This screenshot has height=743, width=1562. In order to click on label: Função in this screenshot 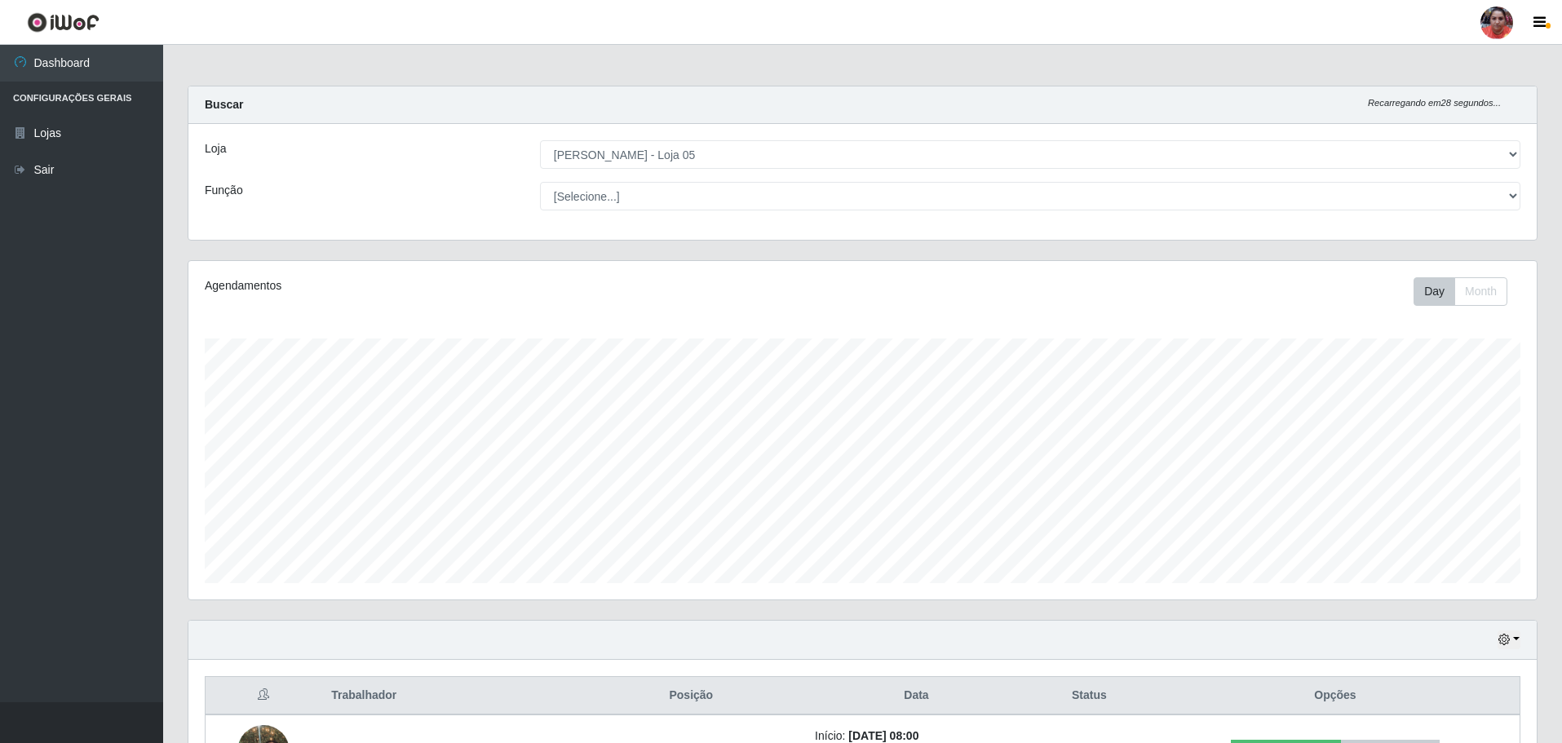, I will do `click(223, 190)`.